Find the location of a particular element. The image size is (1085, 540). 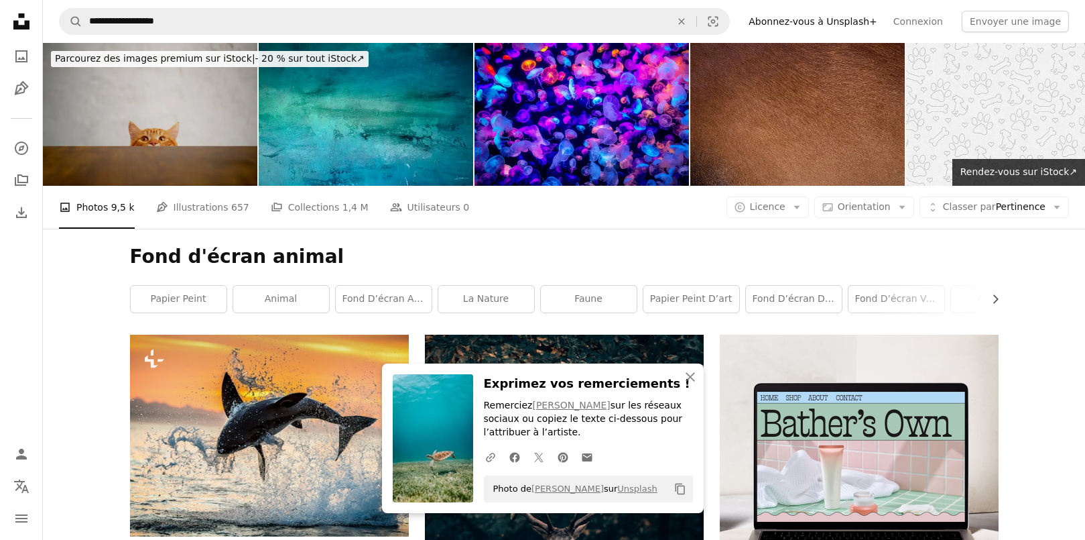

a: Historique de téléchargement is located at coordinates (21, 212).